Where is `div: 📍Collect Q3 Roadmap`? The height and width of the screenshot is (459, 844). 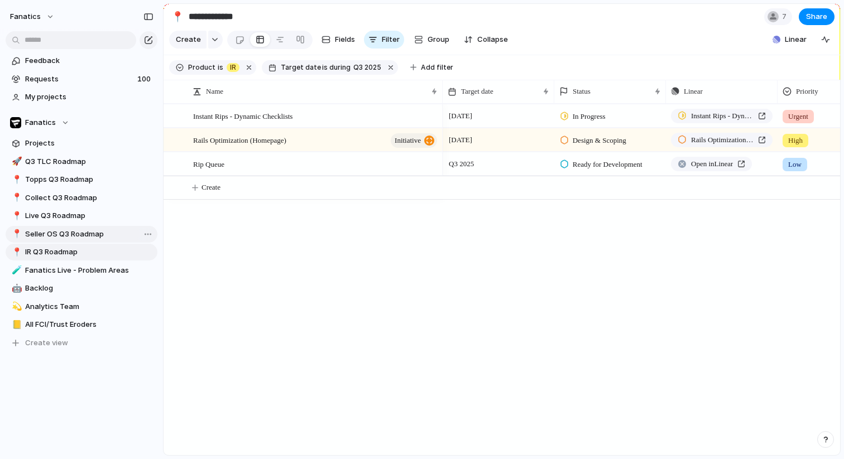 div: 📍Collect Q3 Roadmap is located at coordinates (81, 198).